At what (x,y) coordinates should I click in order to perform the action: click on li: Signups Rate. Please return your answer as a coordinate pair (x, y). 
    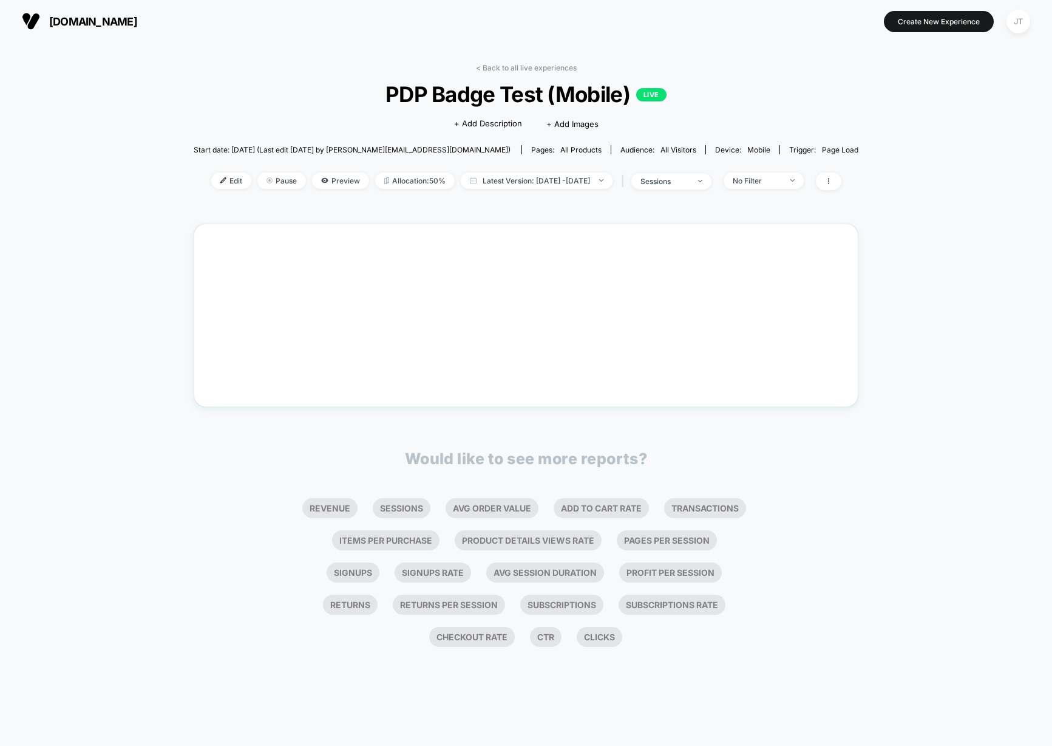
    Looking at the image, I should click on (433, 572).